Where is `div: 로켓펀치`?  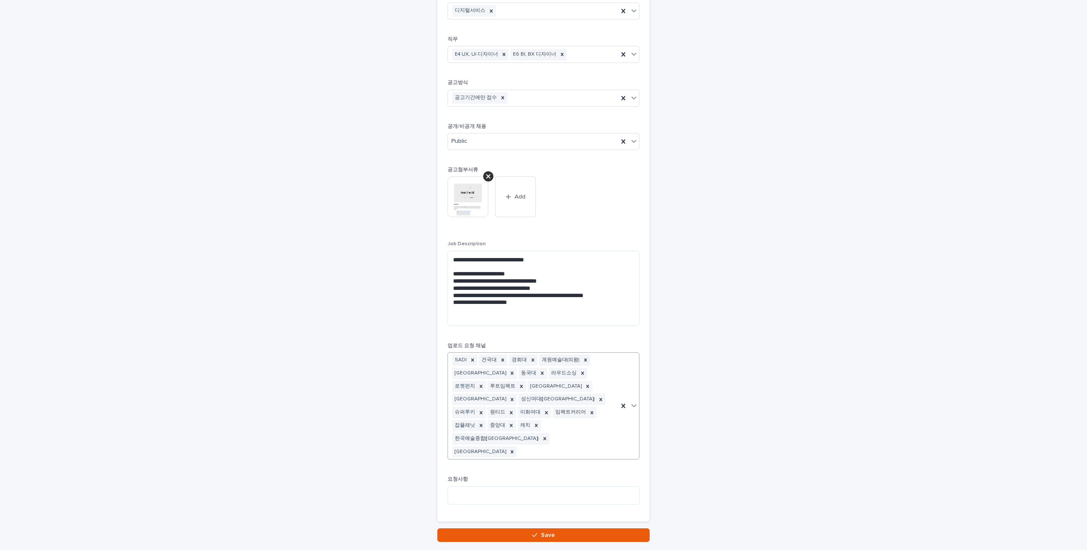
div: 로켓펀치 is located at coordinates (464, 386).